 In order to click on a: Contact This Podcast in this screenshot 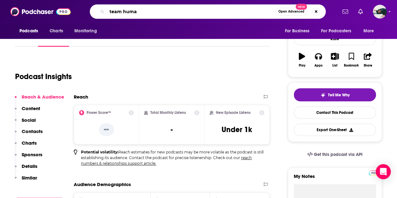, I will do `click(335, 112)`.